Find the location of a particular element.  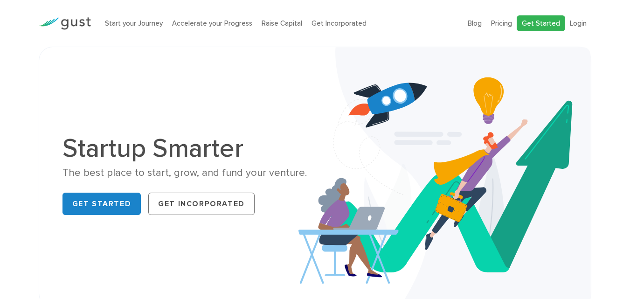

a: Blog is located at coordinates (475, 23).